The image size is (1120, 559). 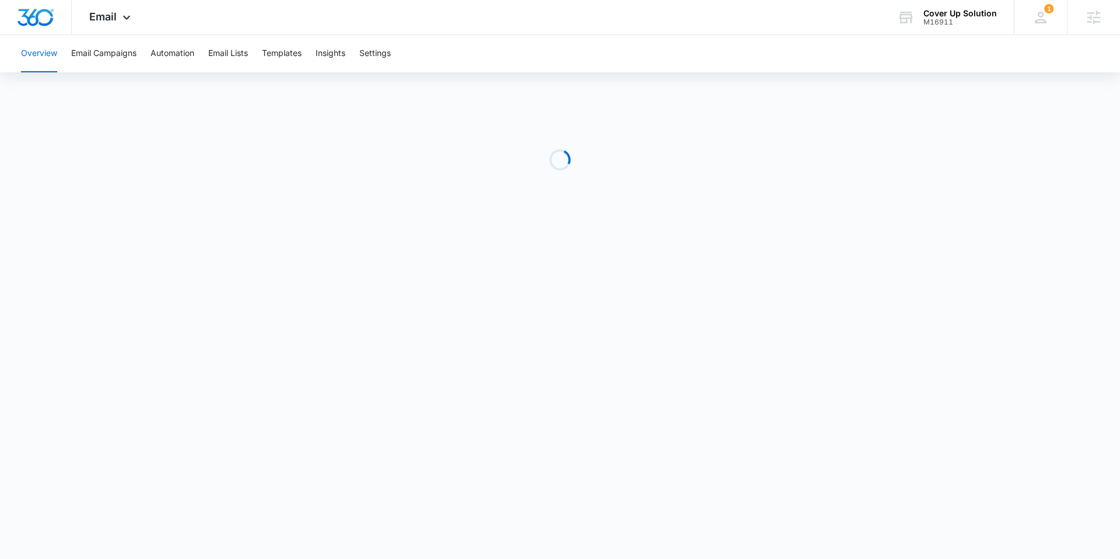 What do you see at coordinates (104, 54) in the screenshot?
I see `button: Email Campaigns` at bounding box center [104, 54].